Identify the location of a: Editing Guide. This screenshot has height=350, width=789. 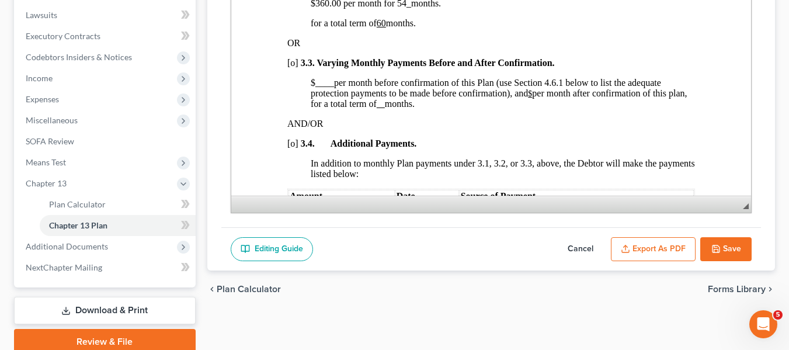
(272, 249).